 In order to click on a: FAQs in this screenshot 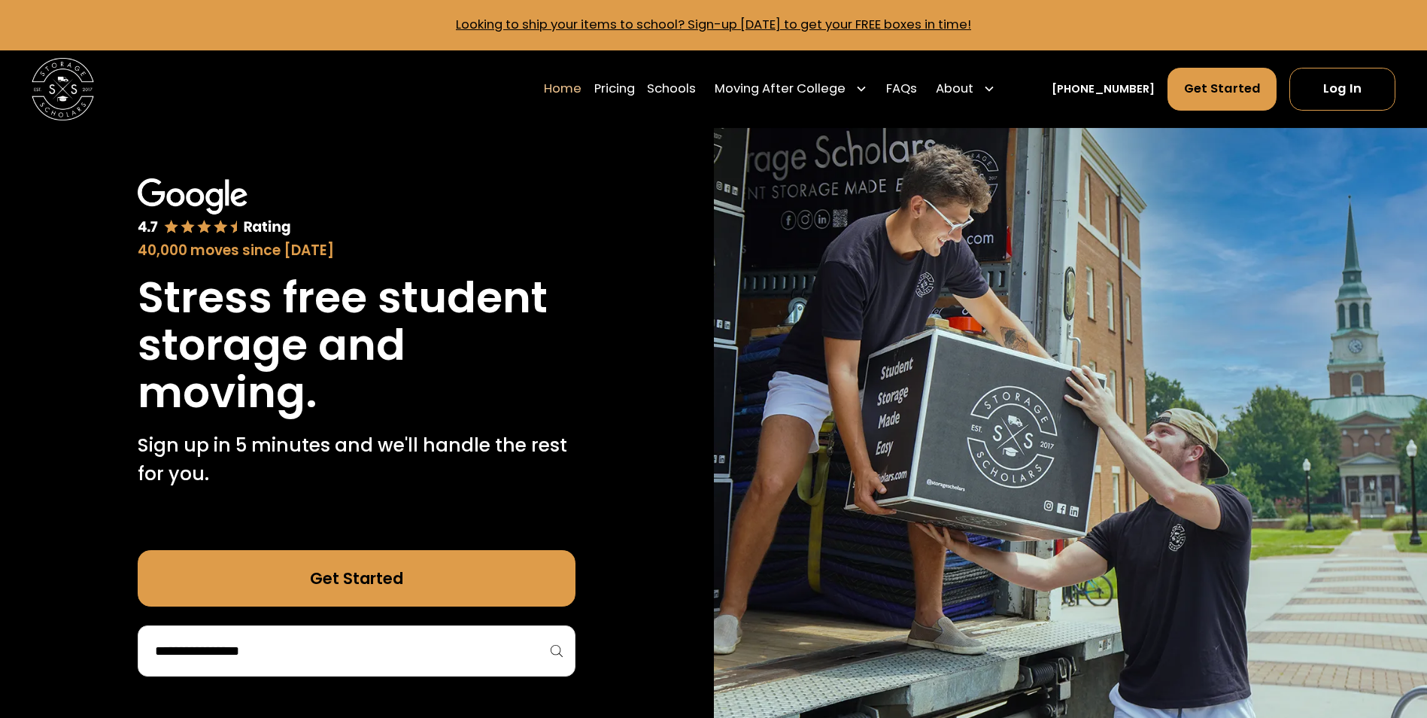, I will do `click(901, 89)`.